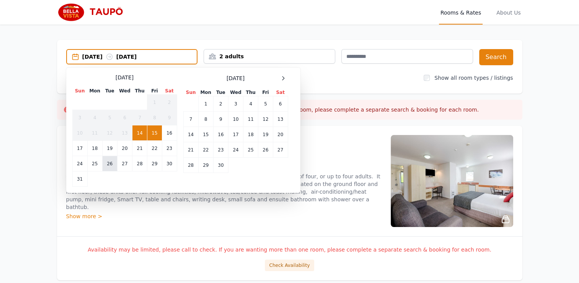 The height and width of the screenshot is (283, 579). What do you see at coordinates (496, 57) in the screenshot?
I see `button: Search` at bounding box center [496, 57].